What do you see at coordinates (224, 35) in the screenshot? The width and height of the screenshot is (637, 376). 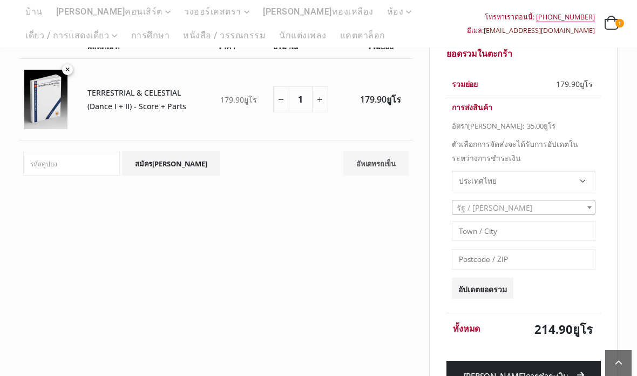 I see `font: หนังสือ / วรรณกรรม` at bounding box center [224, 35].